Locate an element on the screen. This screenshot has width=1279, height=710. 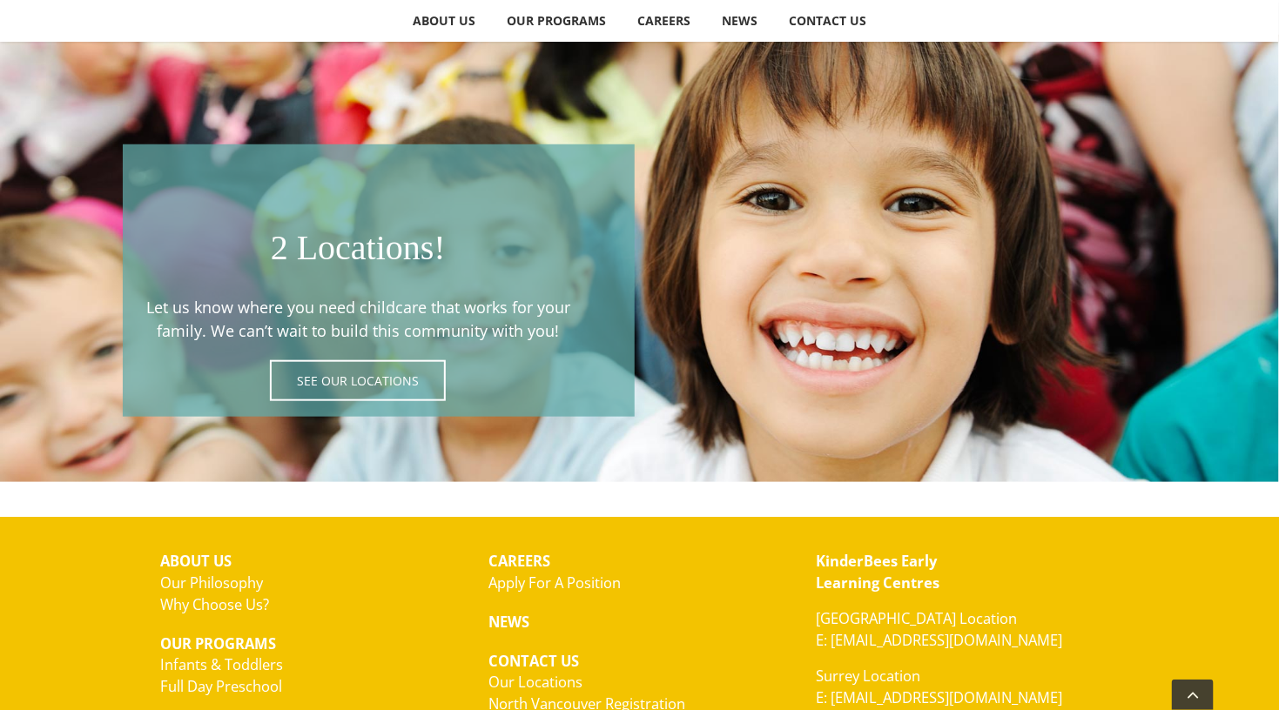
a: Our Philosophy is located at coordinates (212, 582).